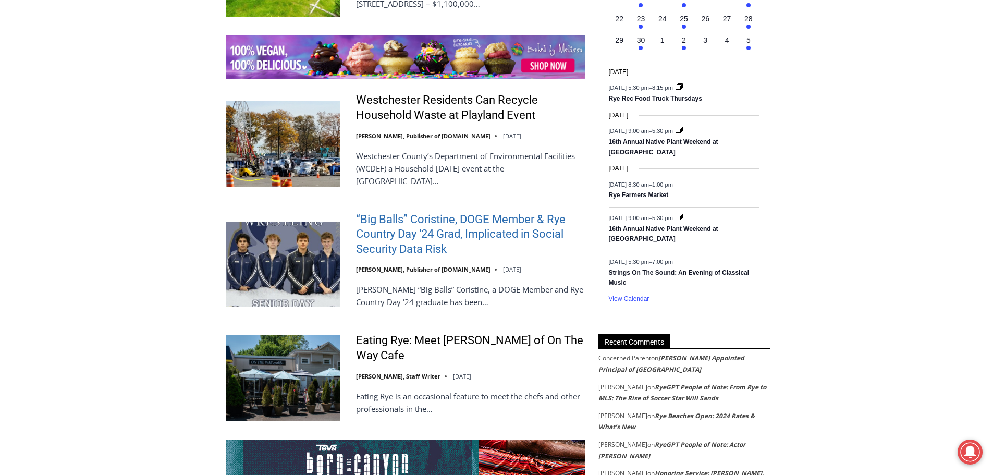  What do you see at coordinates (705, 24) in the screenshot?
I see `button: 26` at bounding box center [705, 24].